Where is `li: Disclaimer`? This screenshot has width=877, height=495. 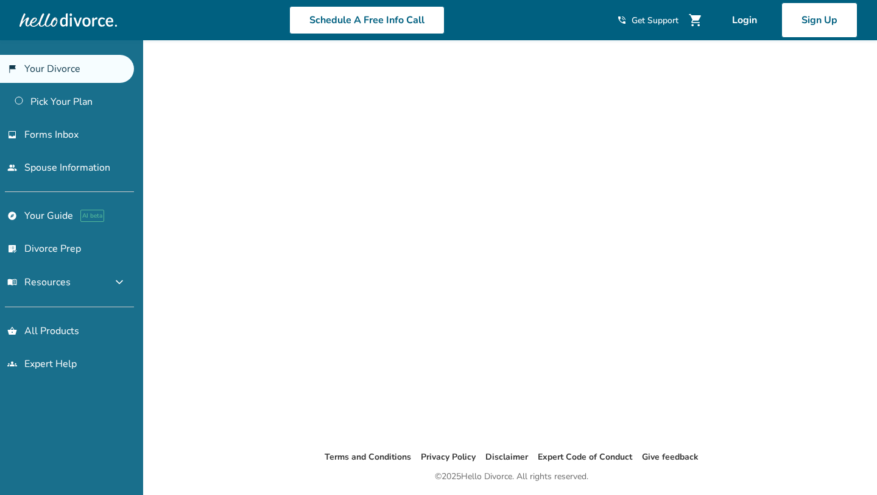
li: Disclaimer is located at coordinates (507, 457).